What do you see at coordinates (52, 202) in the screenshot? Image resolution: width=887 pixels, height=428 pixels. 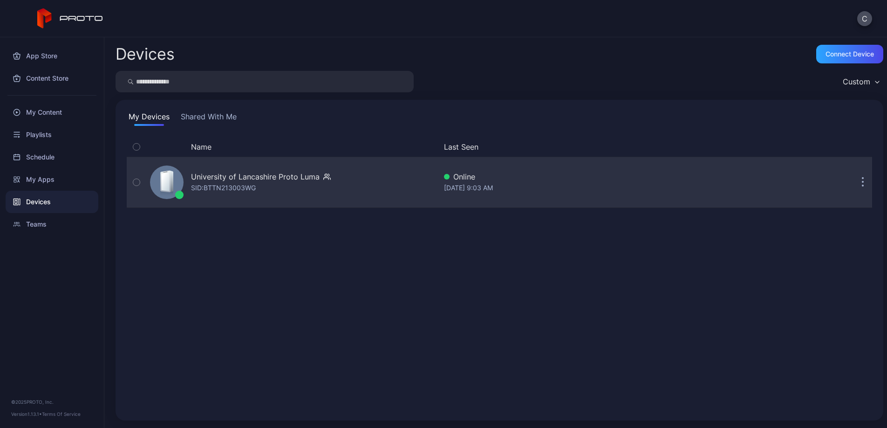 I see `a: Devices` at bounding box center [52, 202].